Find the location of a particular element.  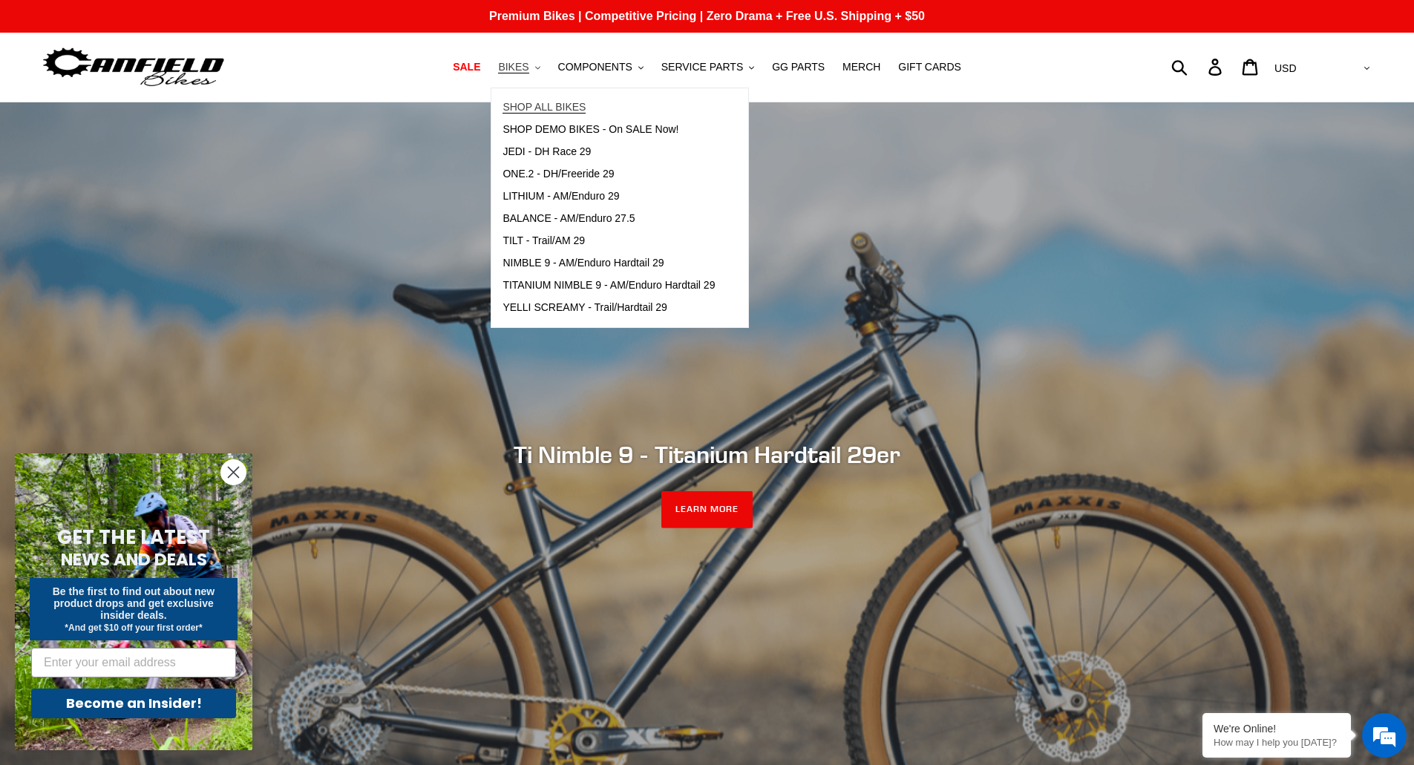

span: YELLI SCREAMY - Trail/Hardtail 29 is located at coordinates (585, 307).